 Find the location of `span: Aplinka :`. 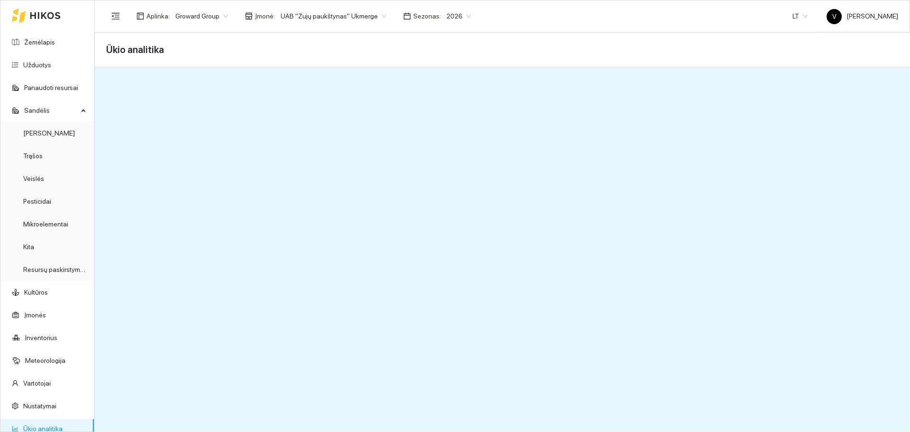

span: Aplinka : is located at coordinates (158, 16).